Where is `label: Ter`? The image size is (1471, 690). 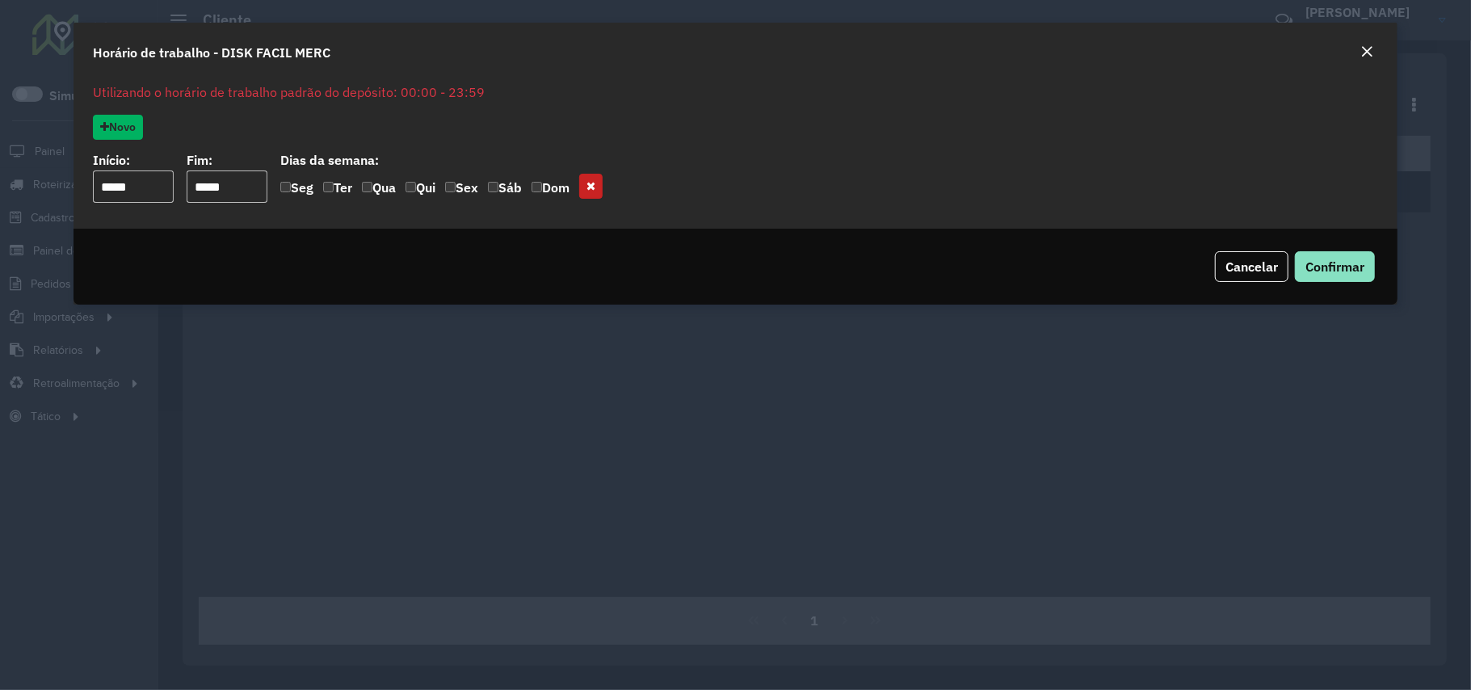 label: Ter is located at coordinates (338, 190).